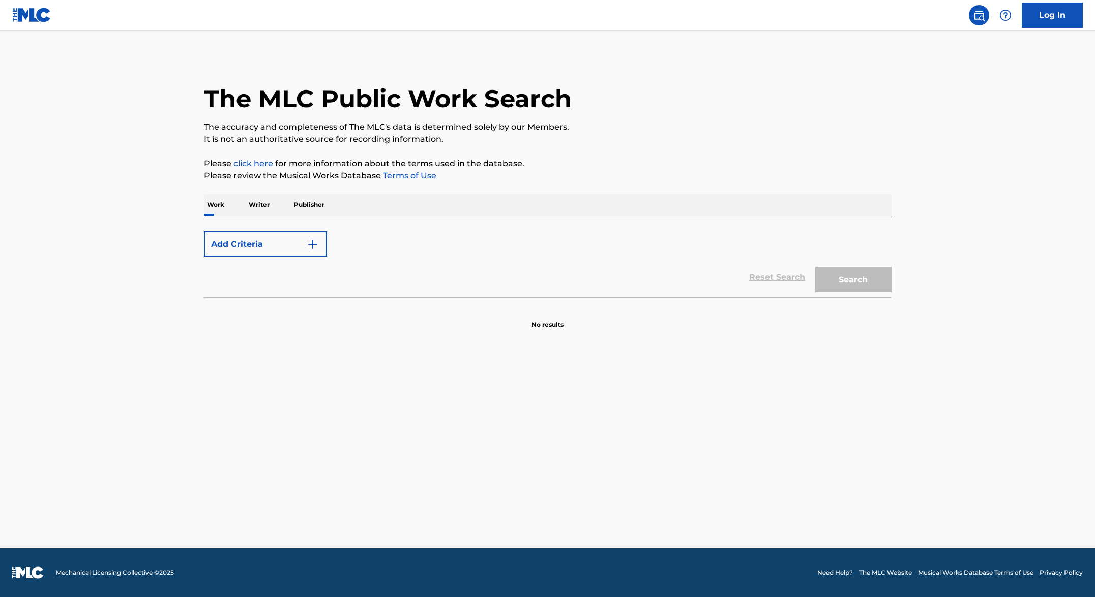 Image resolution: width=1095 pixels, height=597 pixels. What do you see at coordinates (1052, 15) in the screenshot?
I see `a: Log In` at bounding box center [1052, 15].